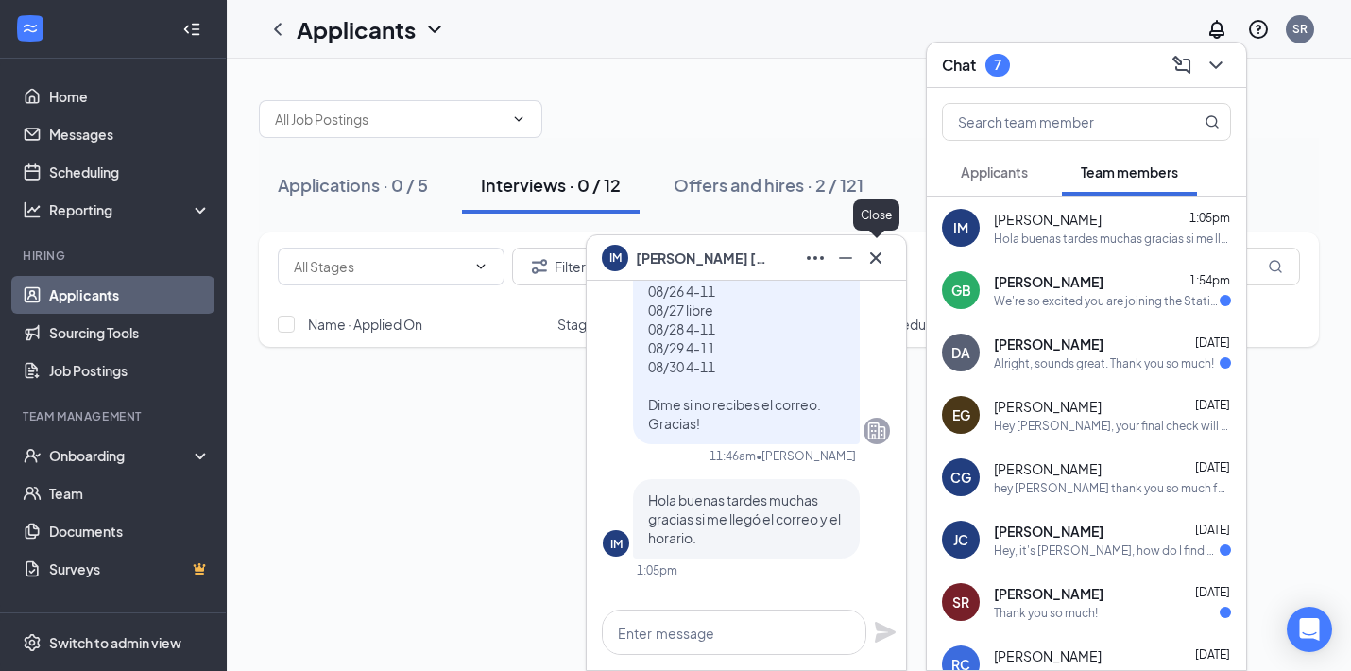 The height and width of the screenshot is (671, 1351). I want to click on h3: Chat, so click(959, 65).